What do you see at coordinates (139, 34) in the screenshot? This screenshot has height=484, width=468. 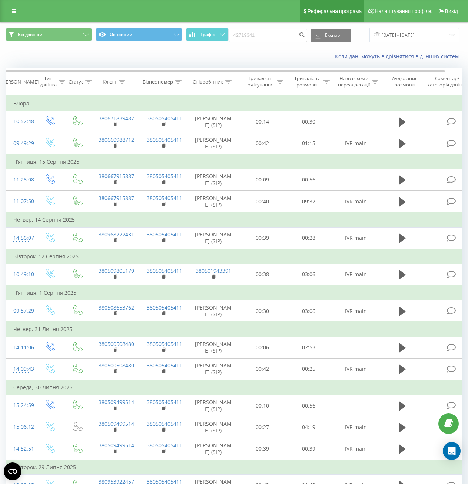 I see `button: Основний` at bounding box center [139, 34].